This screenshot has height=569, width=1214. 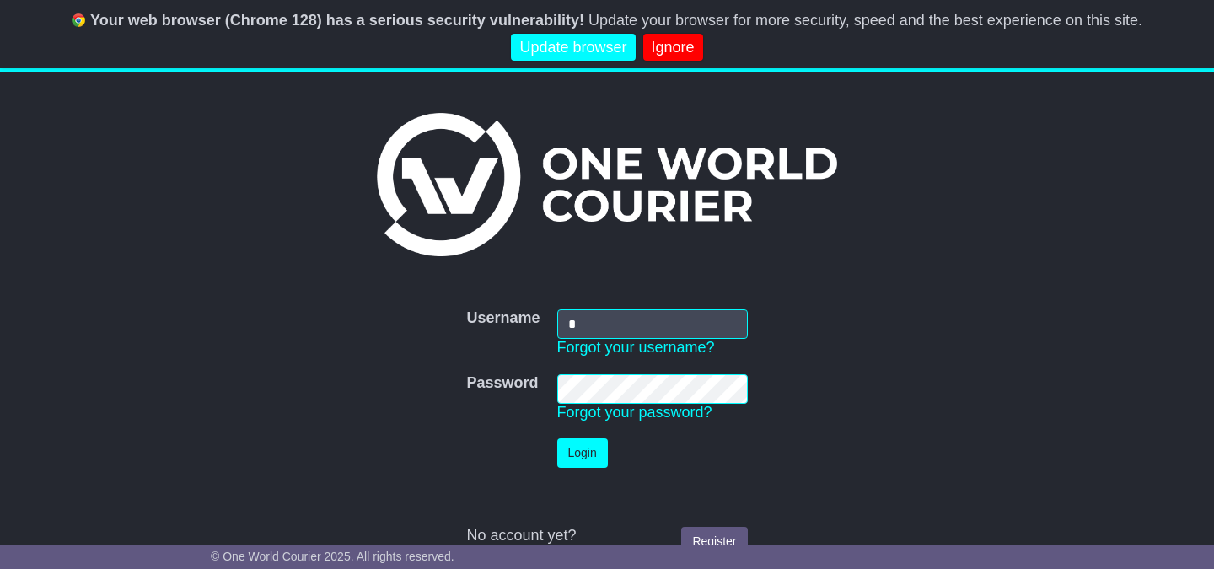 I want to click on a: Forgot your username?, so click(x=636, y=347).